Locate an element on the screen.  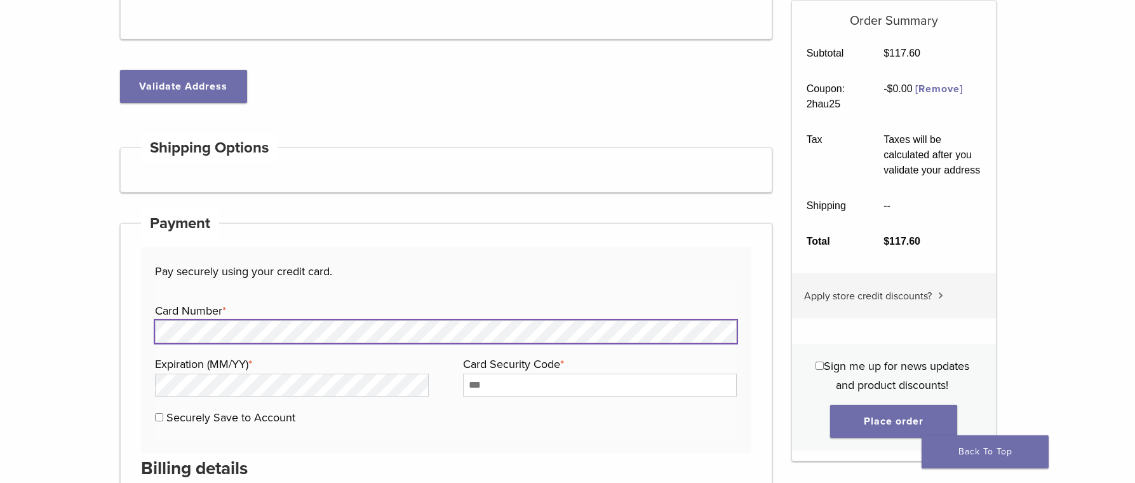
td: Taxes will be calculated after you validate your address is located at coordinates (933, 155).